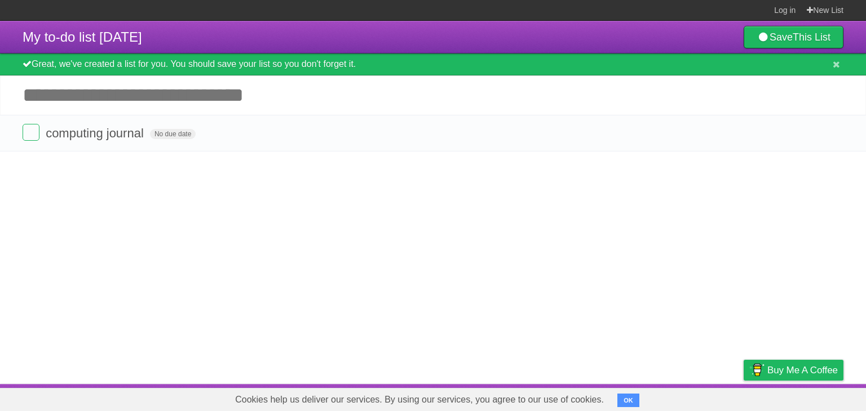  Describe the element at coordinates (628, 401) in the screenshot. I see `button: OK` at that location.